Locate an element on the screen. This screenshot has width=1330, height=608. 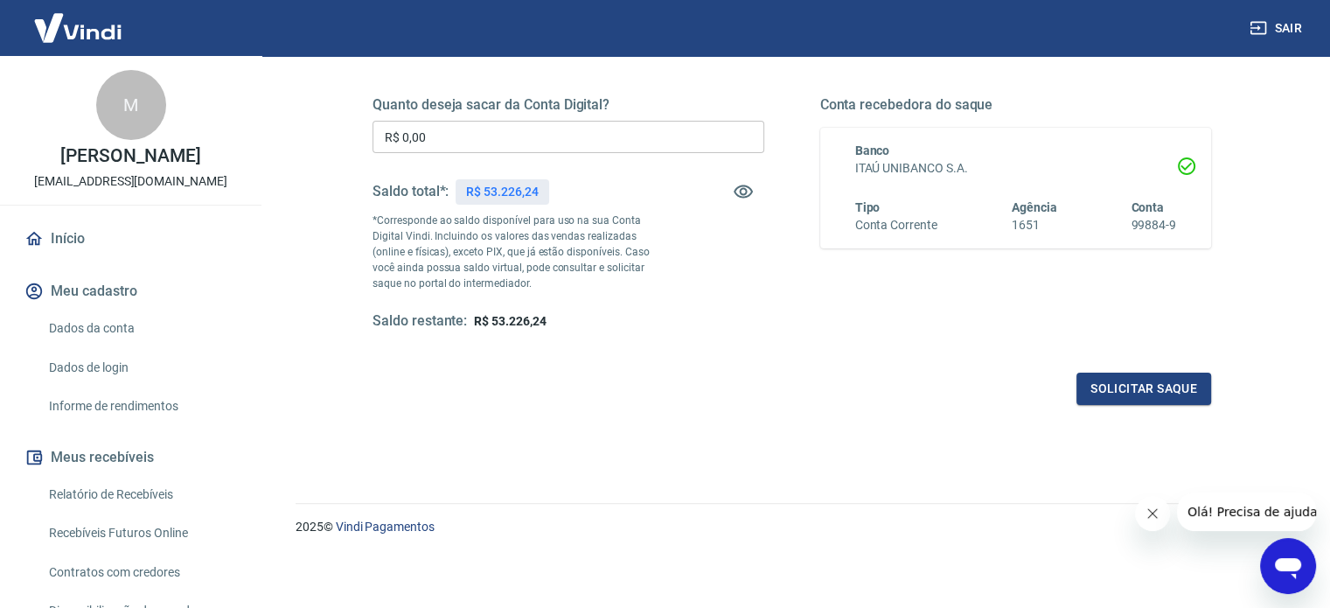
span: Olá! Precisa de ajuda? is located at coordinates (79, 19).